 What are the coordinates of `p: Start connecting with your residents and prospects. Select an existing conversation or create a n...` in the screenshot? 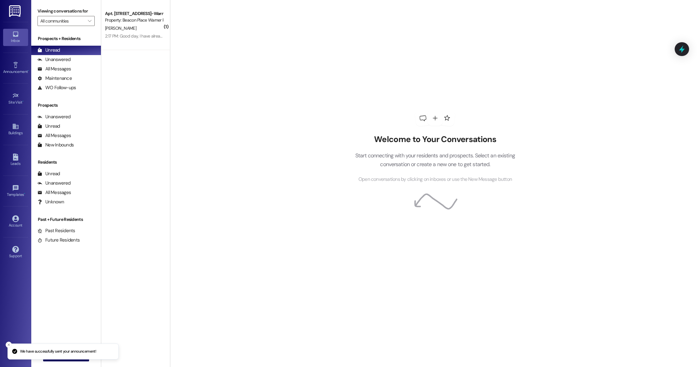 It's located at (435, 160).